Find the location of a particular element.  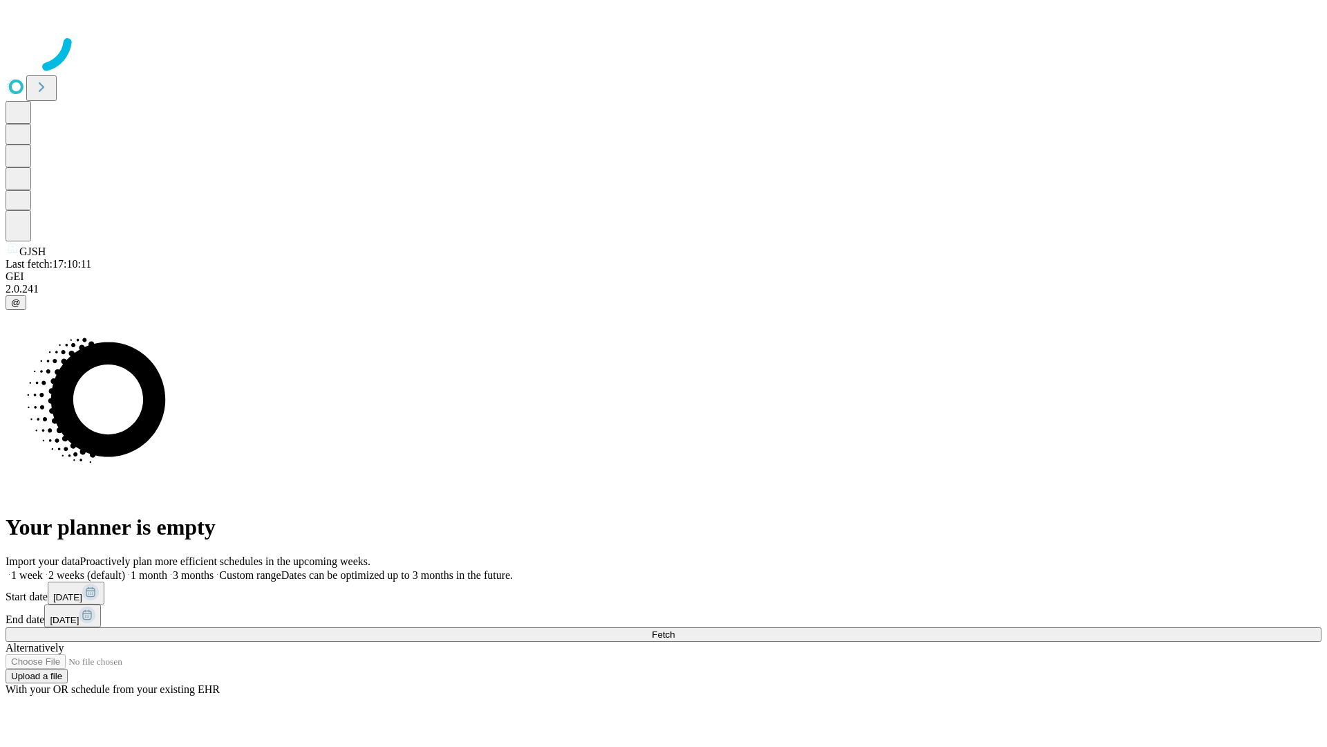

span: Import your data is located at coordinates (43, 561).